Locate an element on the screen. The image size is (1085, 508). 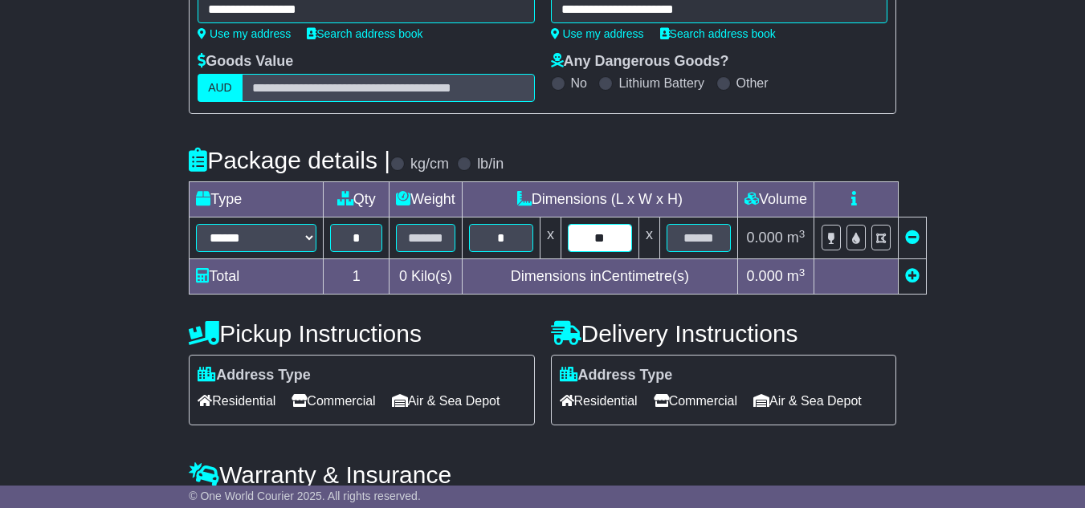
h4: Package details | is located at coordinates (289, 160).